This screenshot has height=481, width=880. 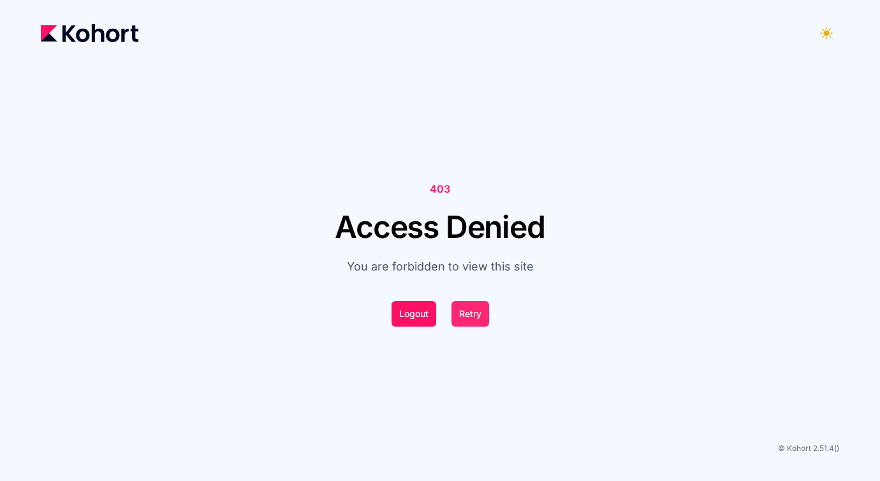 I want to click on p: 403, so click(x=440, y=189).